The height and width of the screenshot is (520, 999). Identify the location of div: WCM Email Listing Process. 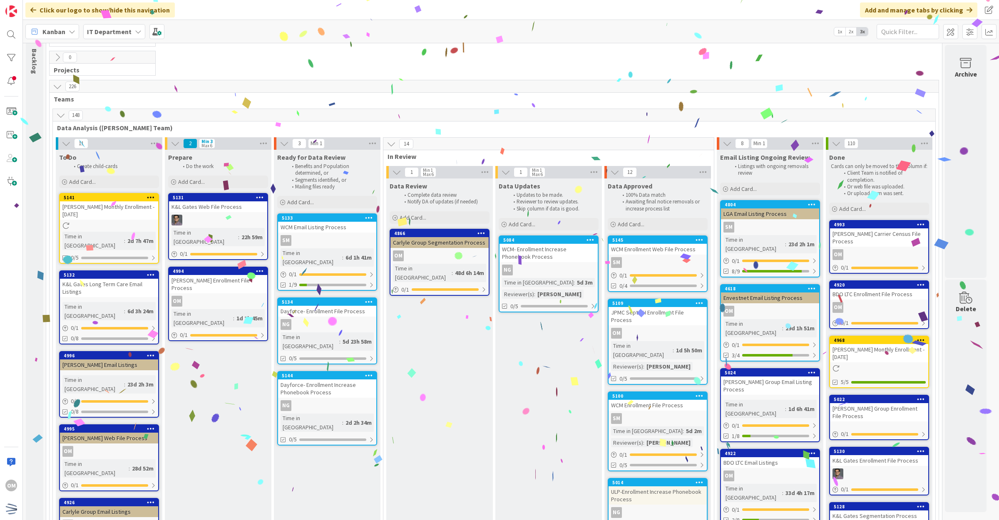
(327, 227).